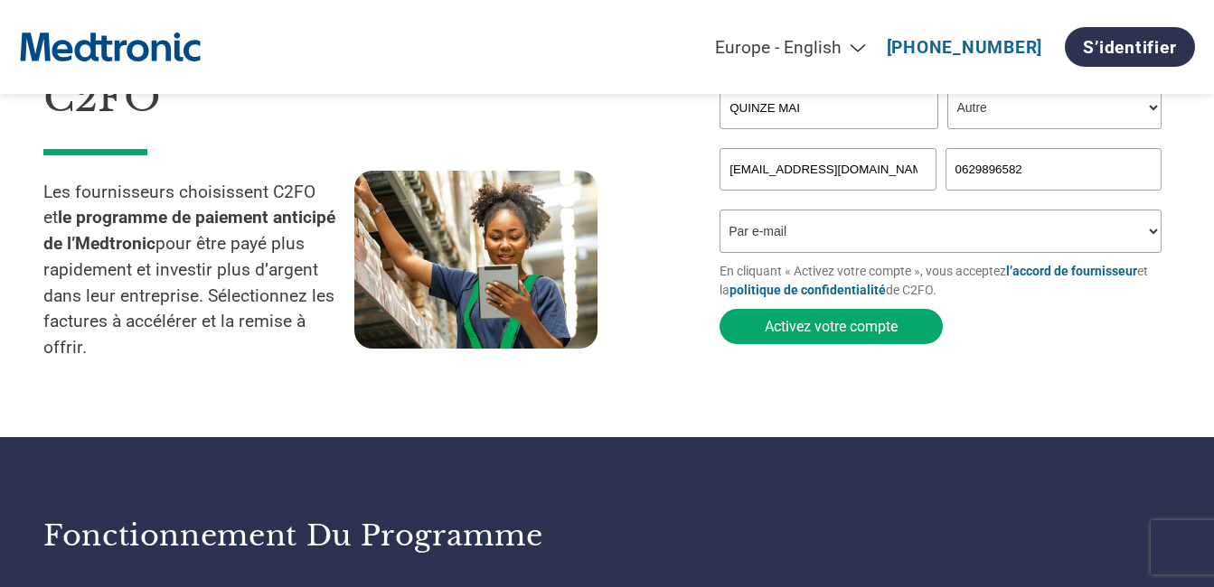 Image resolution: width=1214 pixels, height=587 pixels. Describe the element at coordinates (1129, 47) in the screenshot. I see `a: S’identifier` at that location.